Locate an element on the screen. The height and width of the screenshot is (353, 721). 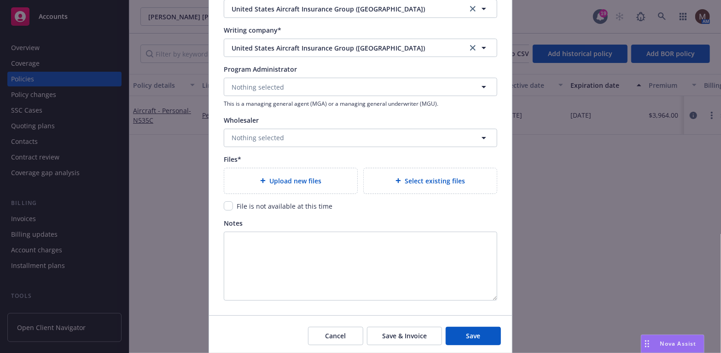
span: Nova Assist is located at coordinates (678, 344).